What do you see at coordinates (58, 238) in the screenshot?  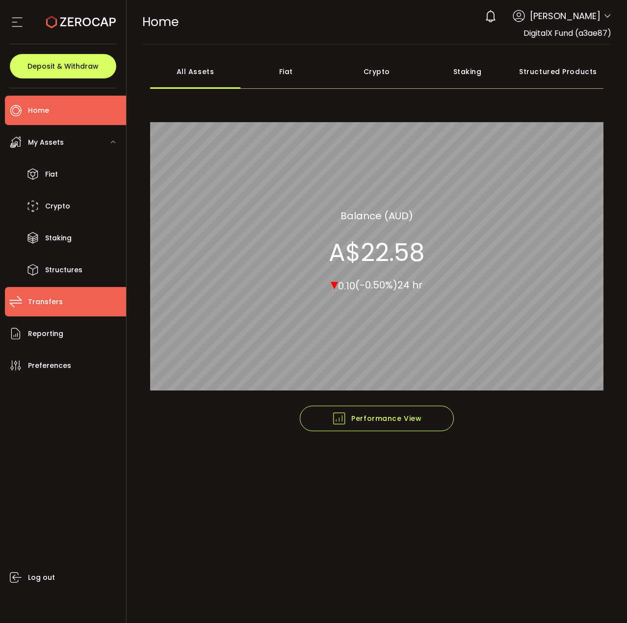 I see `span: Staking` at bounding box center [58, 238].